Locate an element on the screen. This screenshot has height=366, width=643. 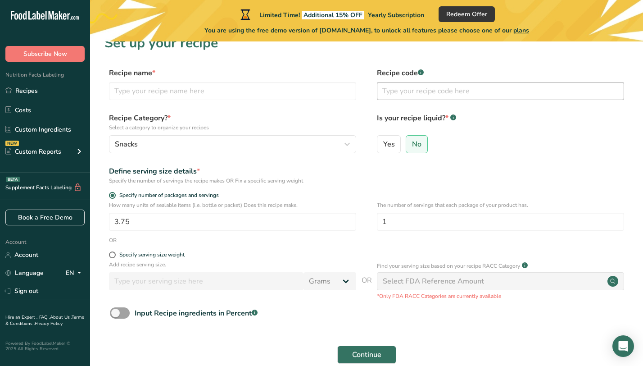
input: Type your recipe name here is located at coordinates (232, 91).